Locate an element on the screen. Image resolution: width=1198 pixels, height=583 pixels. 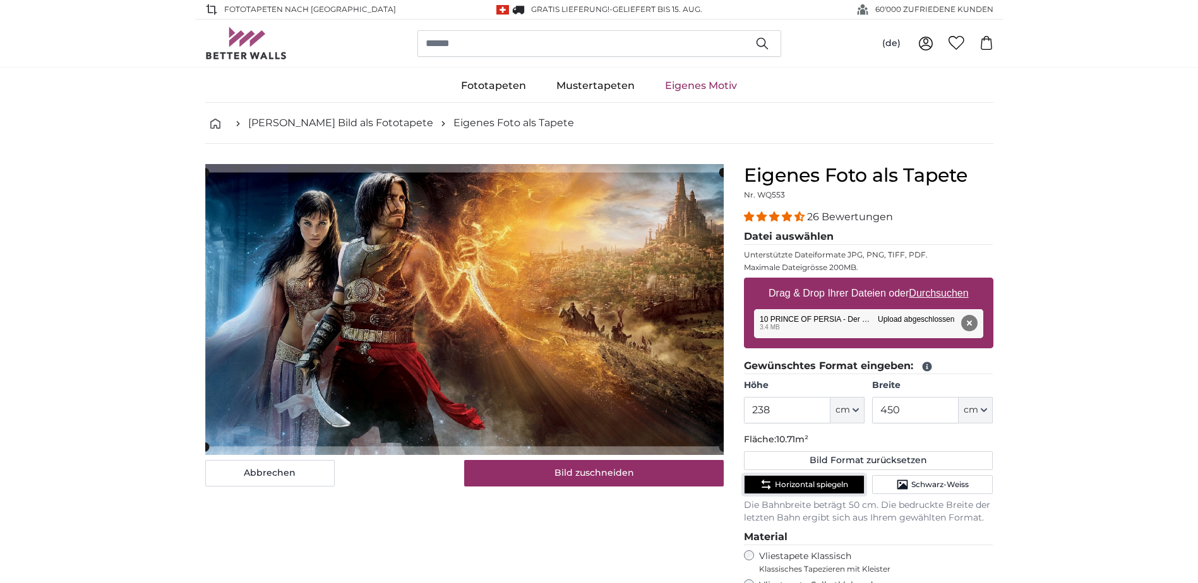
button: Bild zuschneiden is located at coordinates (594, 474).